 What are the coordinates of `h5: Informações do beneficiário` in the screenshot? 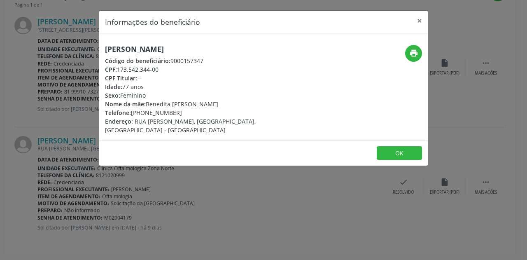 It's located at (152, 22).